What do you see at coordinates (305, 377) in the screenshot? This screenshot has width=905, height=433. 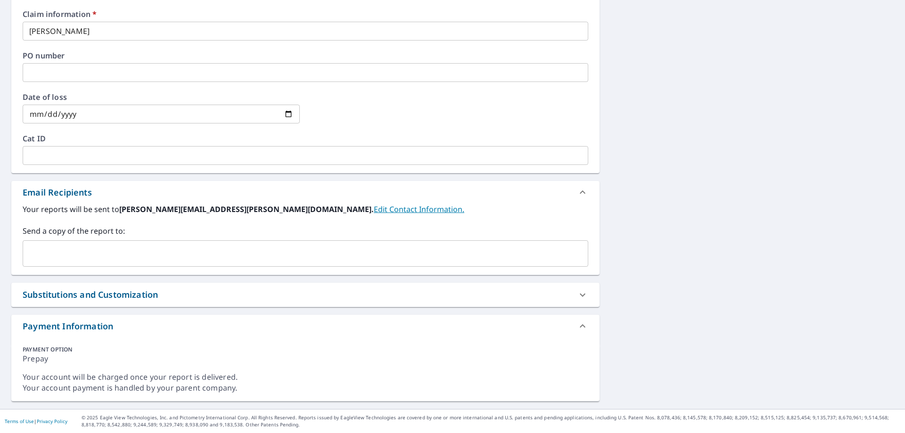 I see `div: Your account will be charged once your report is delivered.` at bounding box center [305, 377].